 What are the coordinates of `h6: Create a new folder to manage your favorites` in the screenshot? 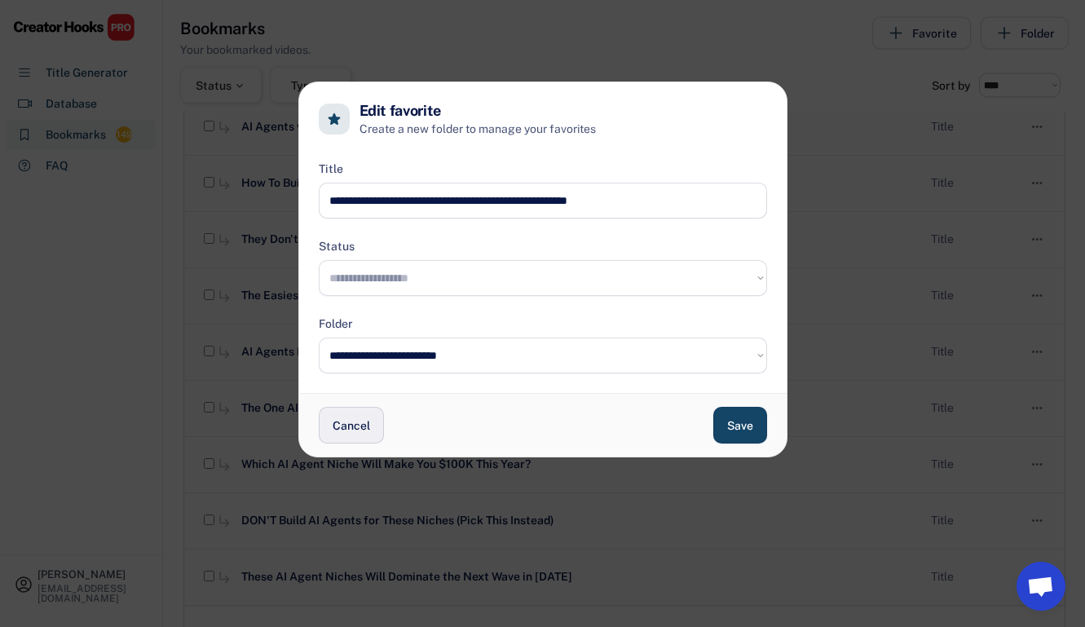 It's located at (563, 129).